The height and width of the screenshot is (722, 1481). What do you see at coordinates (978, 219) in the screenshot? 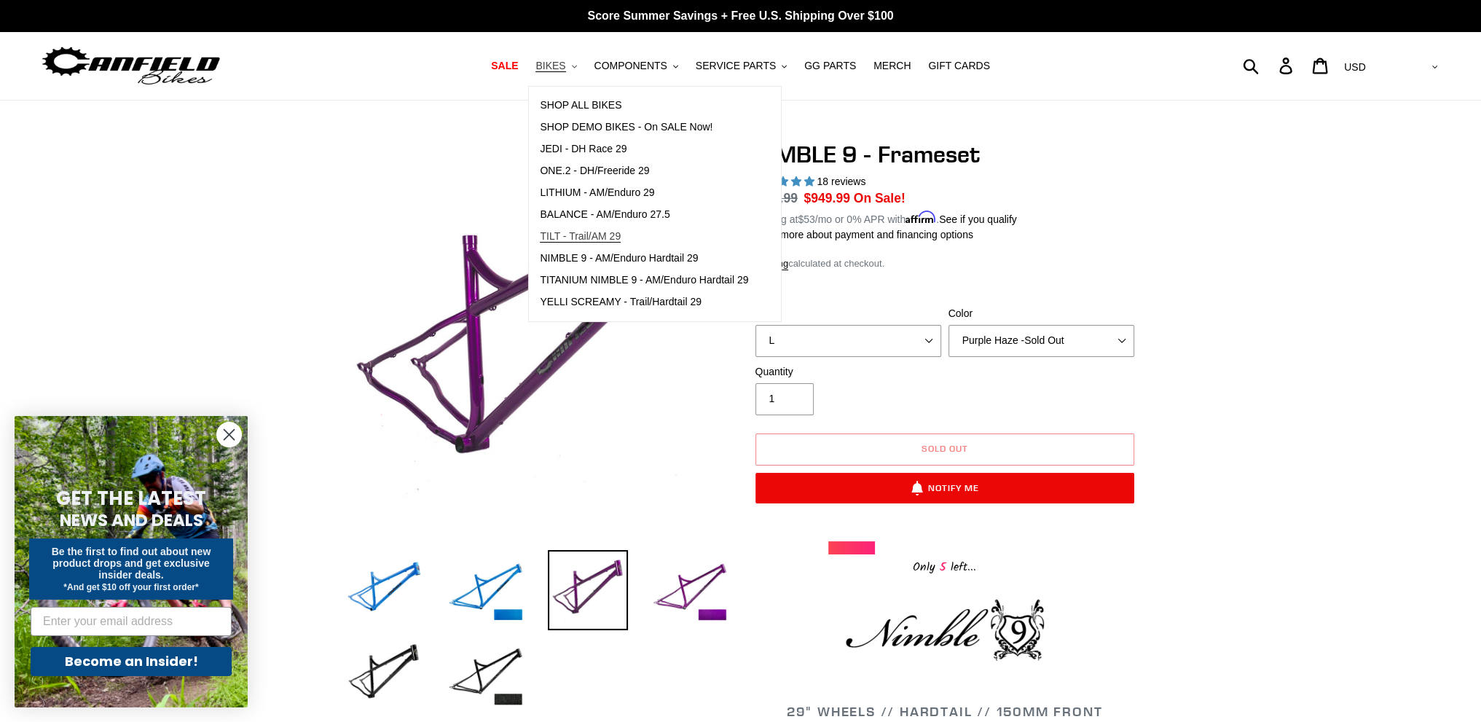
I see `a: See if you qualify - Learn more about Affirm Financing (opens in modal)` at bounding box center [978, 219].